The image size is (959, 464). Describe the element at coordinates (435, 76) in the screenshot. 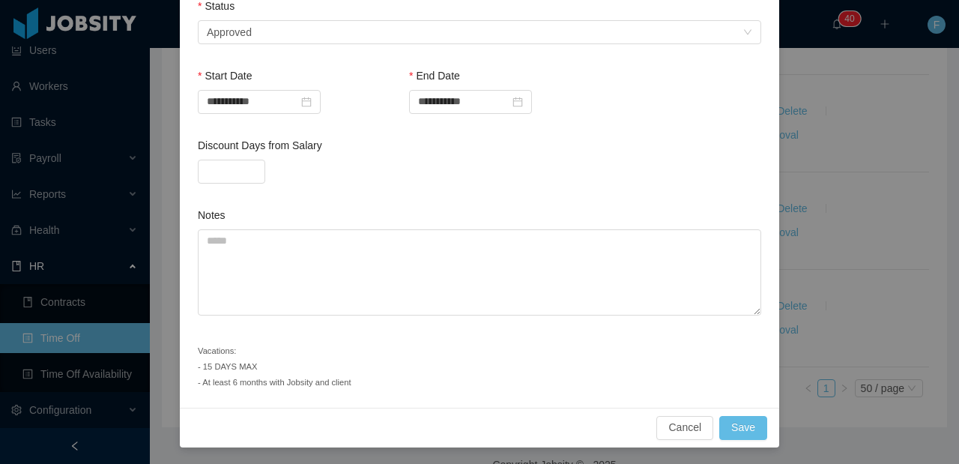

I see `label: End Date` at that location.